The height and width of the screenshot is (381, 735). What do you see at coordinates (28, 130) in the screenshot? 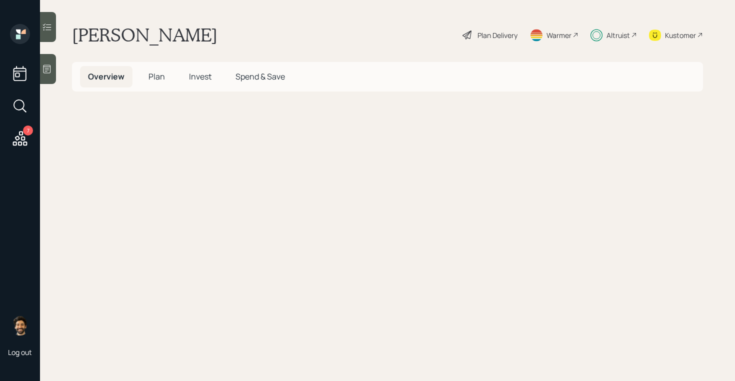
I see `div: 7` at bounding box center [28, 130].